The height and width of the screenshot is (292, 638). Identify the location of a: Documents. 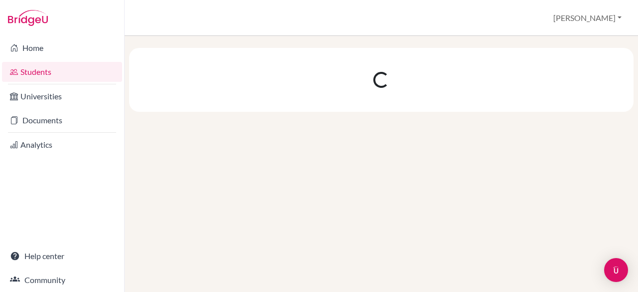
(62, 120).